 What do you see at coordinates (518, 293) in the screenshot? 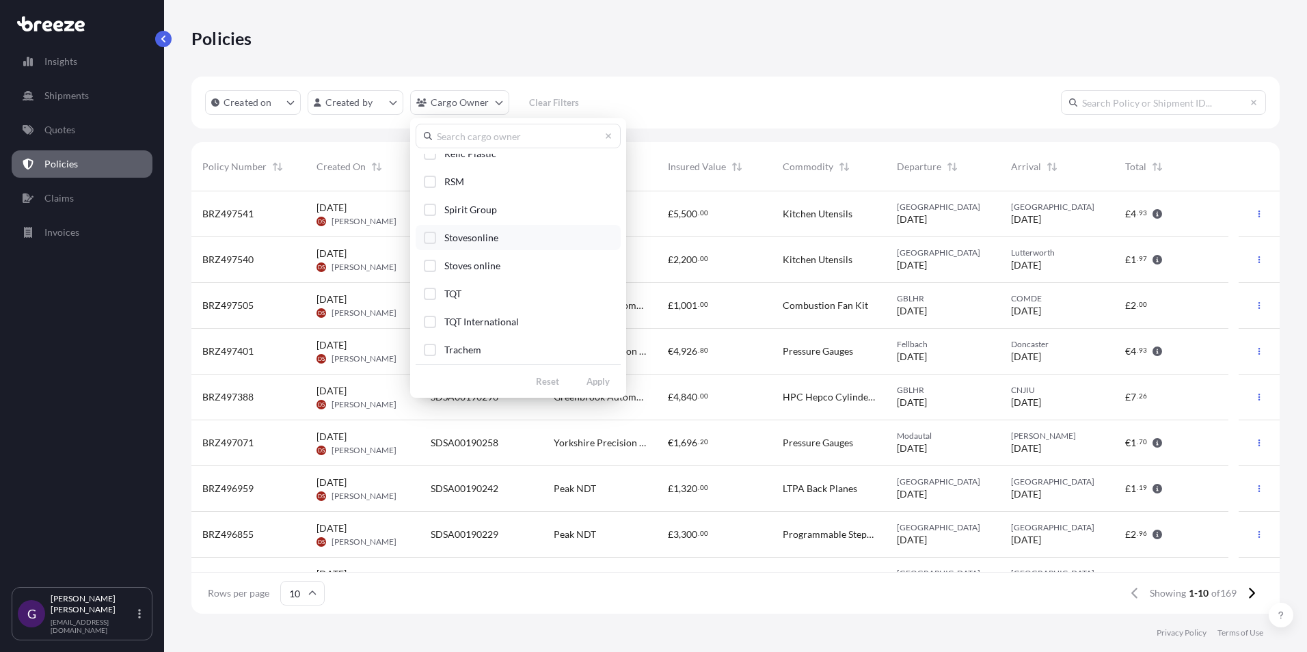
I see `button: TQT` at bounding box center [518, 293].